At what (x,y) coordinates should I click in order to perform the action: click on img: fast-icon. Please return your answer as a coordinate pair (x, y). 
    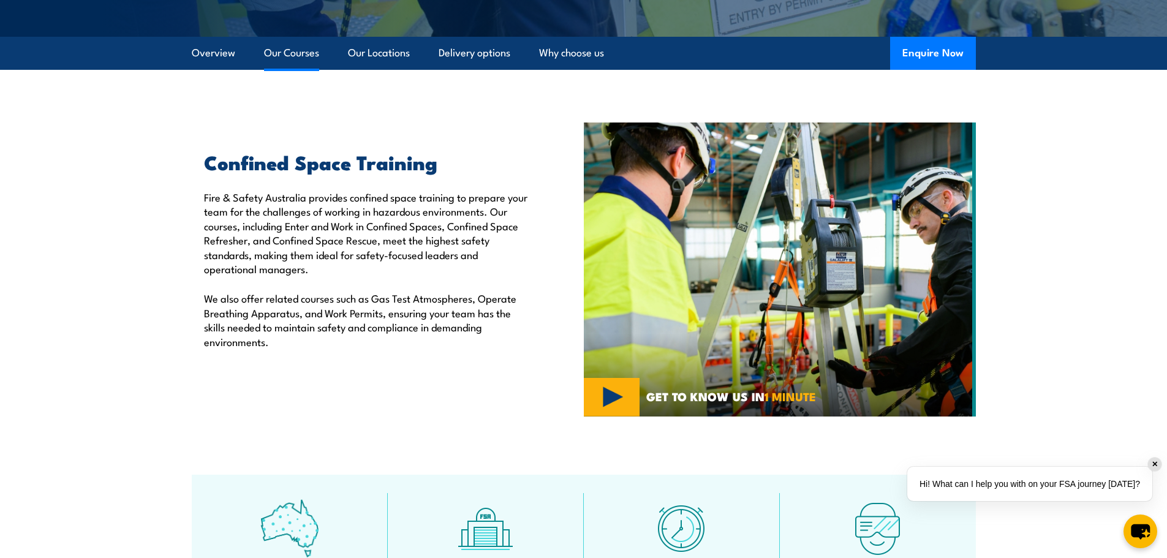
    Looking at the image, I should click on (681, 528).